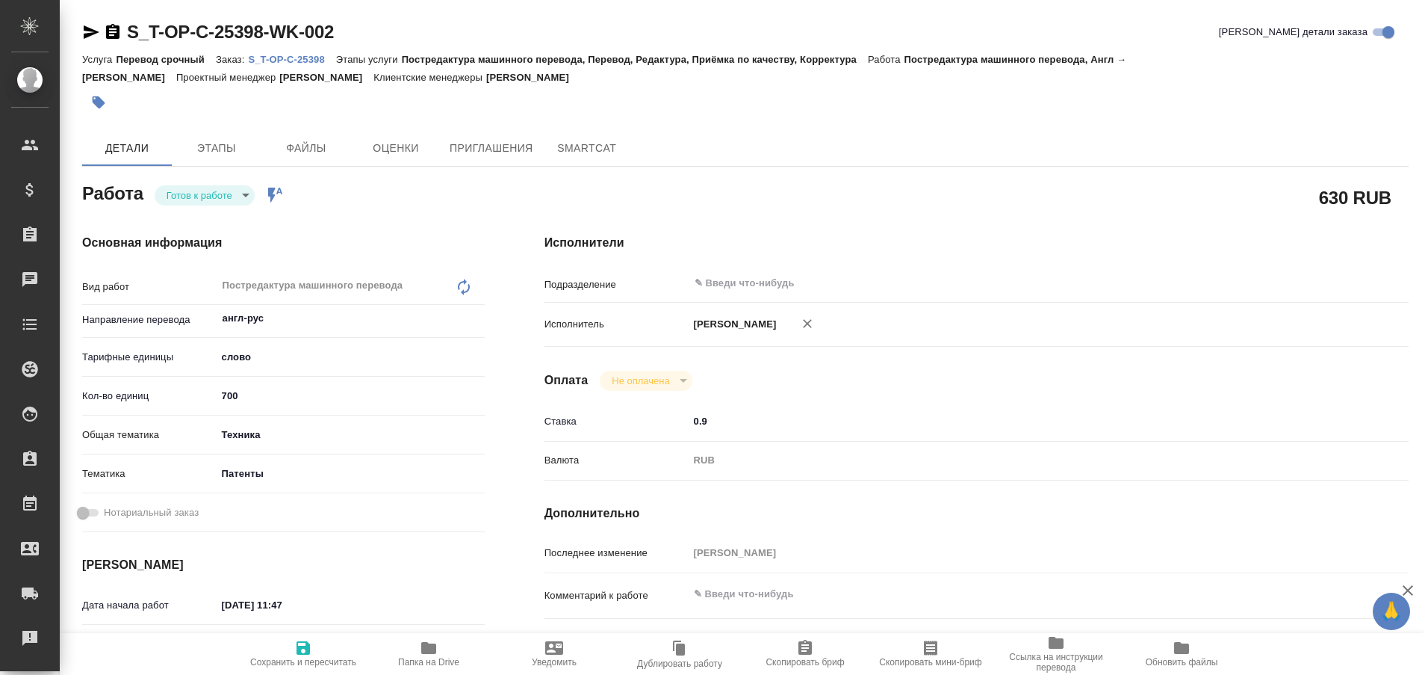 The image size is (1425, 675). Describe the element at coordinates (566, 380) in the screenshot. I see `h4: Оплата` at that location.